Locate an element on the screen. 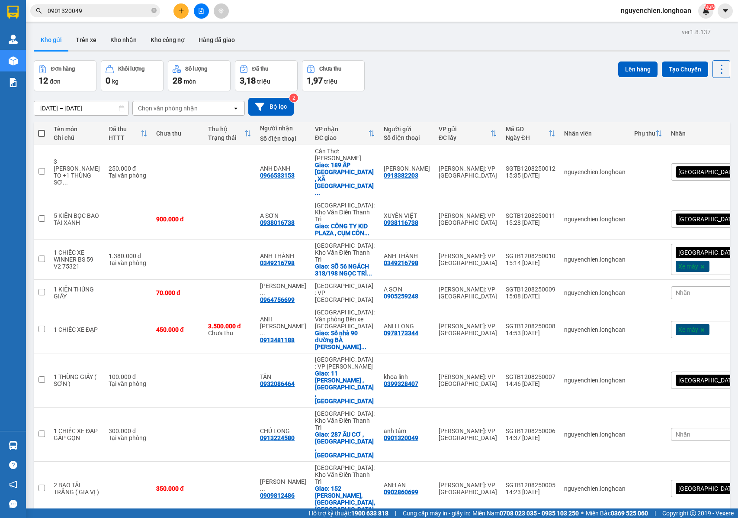 This screenshot has width=738, height=518. span: kg is located at coordinates (115, 81).